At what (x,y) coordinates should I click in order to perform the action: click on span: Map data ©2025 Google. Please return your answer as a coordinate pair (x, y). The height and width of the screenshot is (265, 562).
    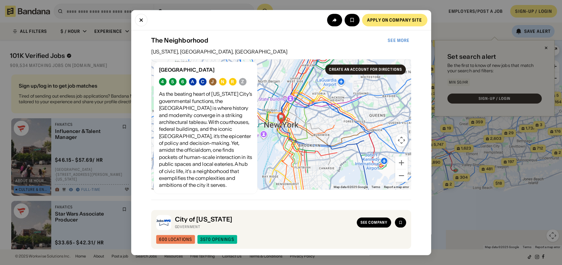
    Looking at the image, I should click on (351, 187).